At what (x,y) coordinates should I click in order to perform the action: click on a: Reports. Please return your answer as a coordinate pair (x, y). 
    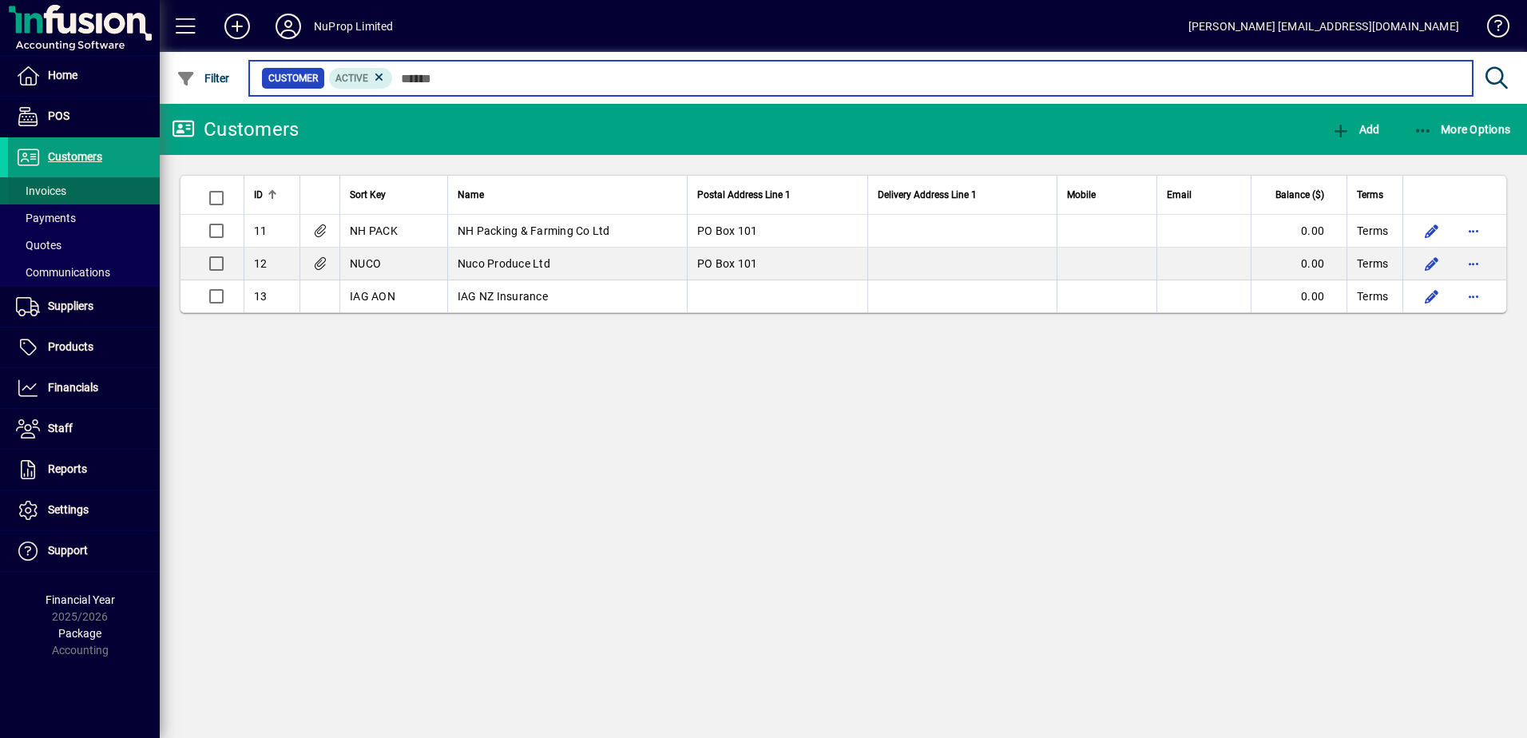
    Looking at the image, I should click on (84, 469).